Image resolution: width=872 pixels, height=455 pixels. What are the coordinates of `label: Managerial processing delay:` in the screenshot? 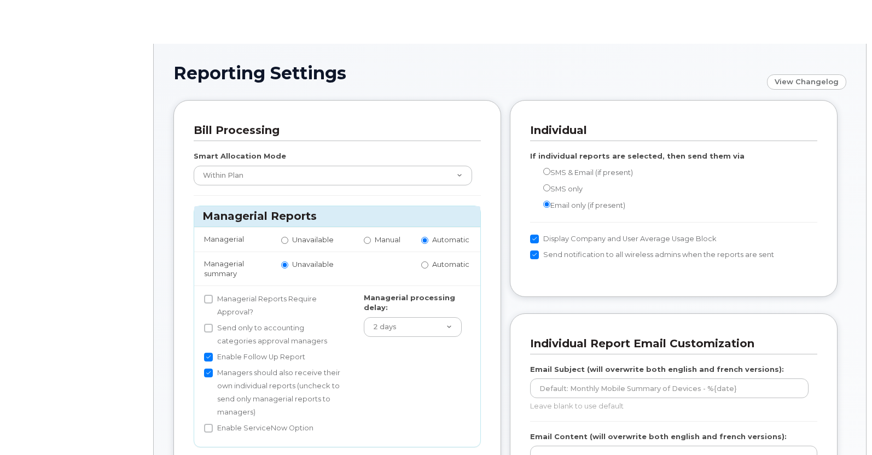 It's located at (412, 302).